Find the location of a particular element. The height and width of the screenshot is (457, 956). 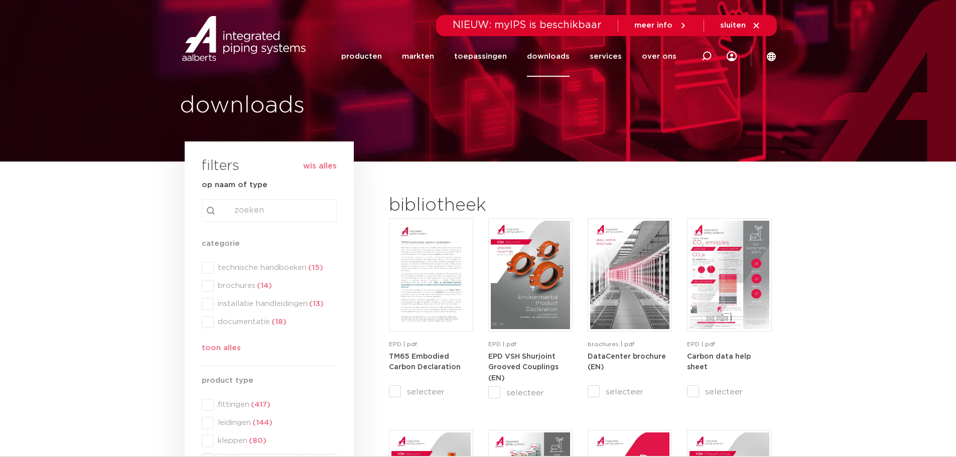

h2: bibliotheek is located at coordinates (478, 206).